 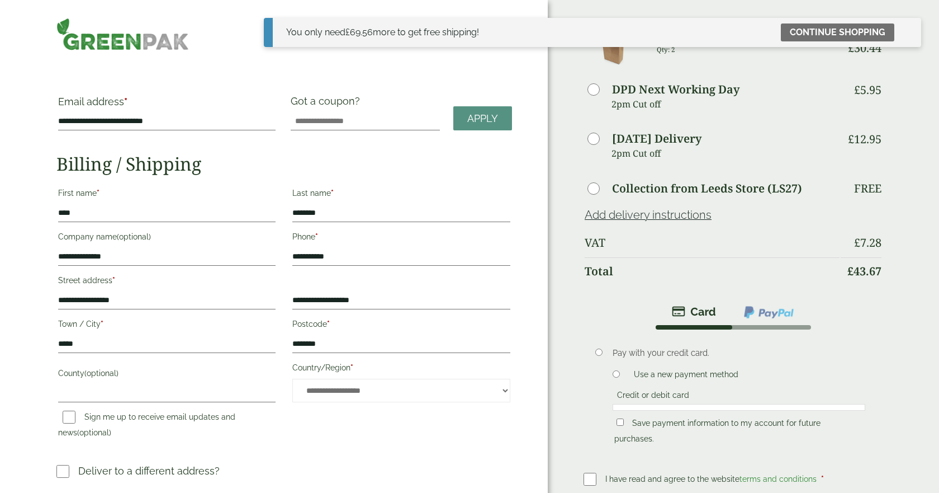 I want to click on img: GreenPak Supplies, so click(x=122, y=34).